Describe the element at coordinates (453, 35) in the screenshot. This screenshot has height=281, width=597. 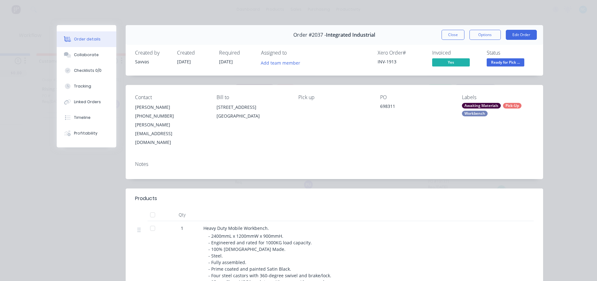
I see `button: Close` at that location.